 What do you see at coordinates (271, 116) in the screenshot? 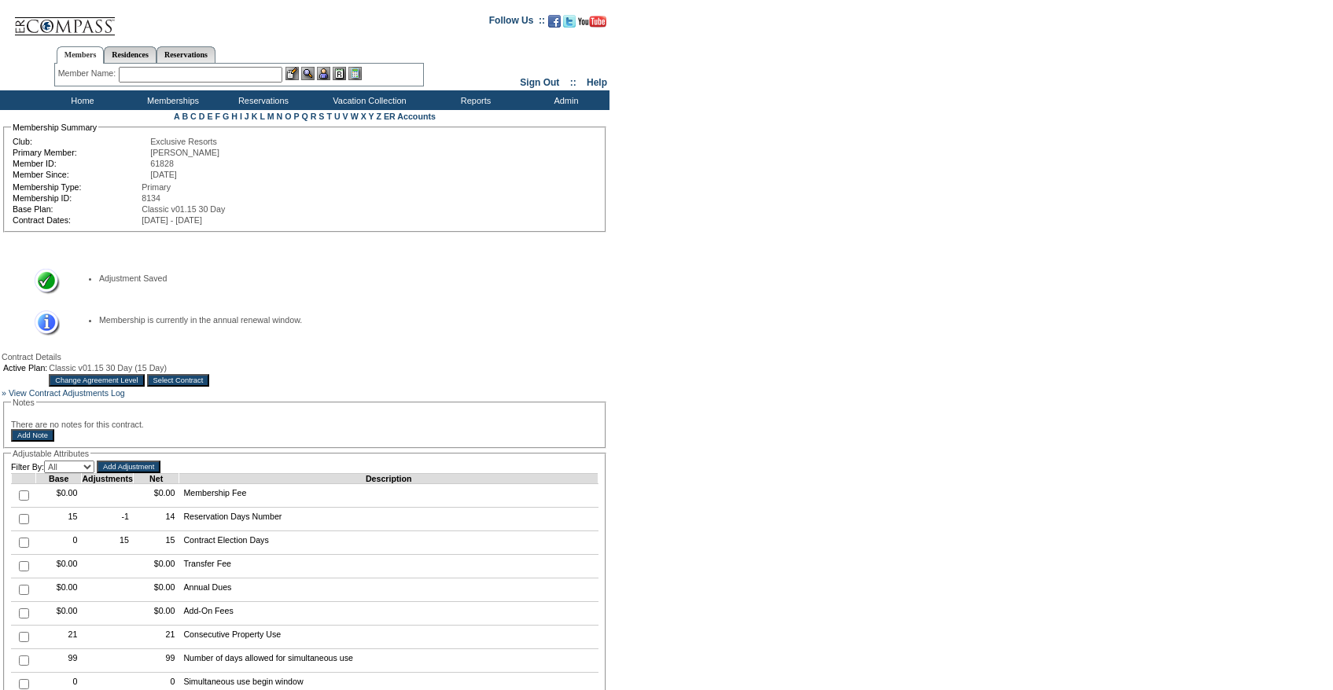
I see `a: M` at bounding box center [271, 116].